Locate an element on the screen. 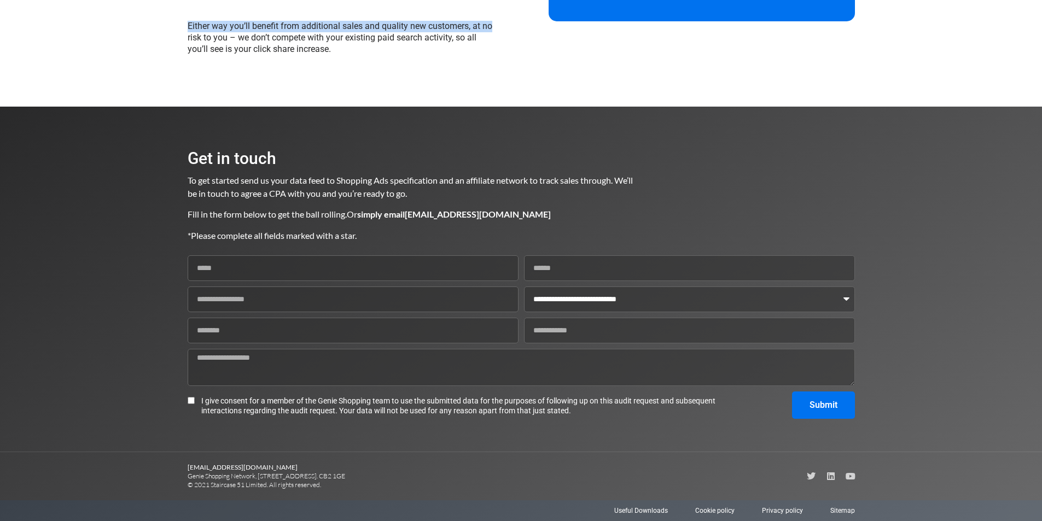 This screenshot has width=1042, height=521. h2: Get in touch is located at coordinates (411, 159).